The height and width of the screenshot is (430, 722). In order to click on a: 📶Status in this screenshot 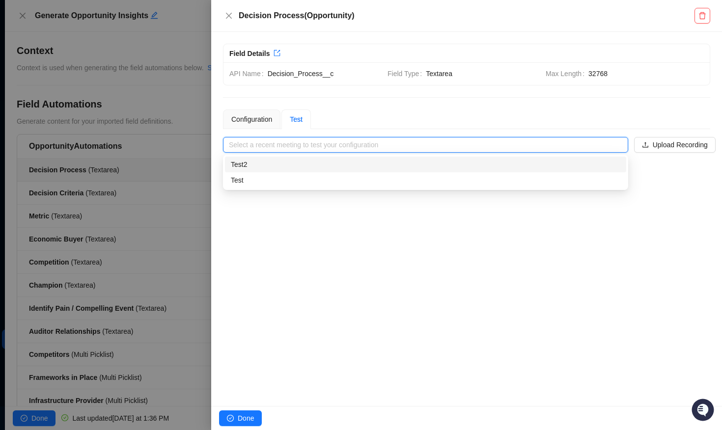, I will do `click(60, 142)`.